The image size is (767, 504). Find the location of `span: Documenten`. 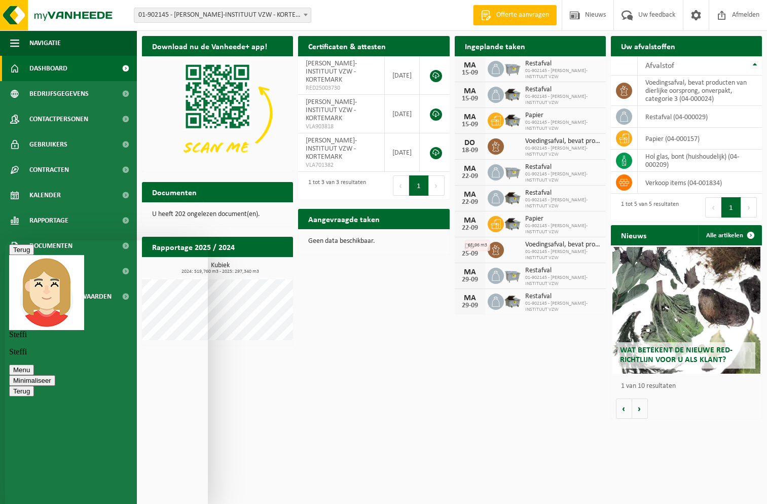

span: Documenten is located at coordinates (51, 246).